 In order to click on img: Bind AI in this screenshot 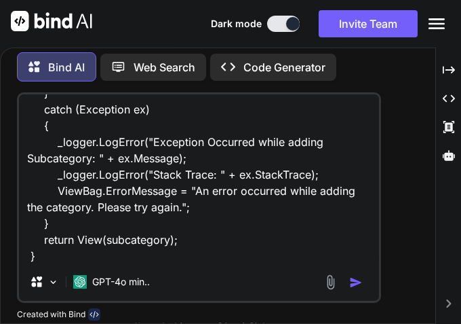, I will do `click(52, 21)`.